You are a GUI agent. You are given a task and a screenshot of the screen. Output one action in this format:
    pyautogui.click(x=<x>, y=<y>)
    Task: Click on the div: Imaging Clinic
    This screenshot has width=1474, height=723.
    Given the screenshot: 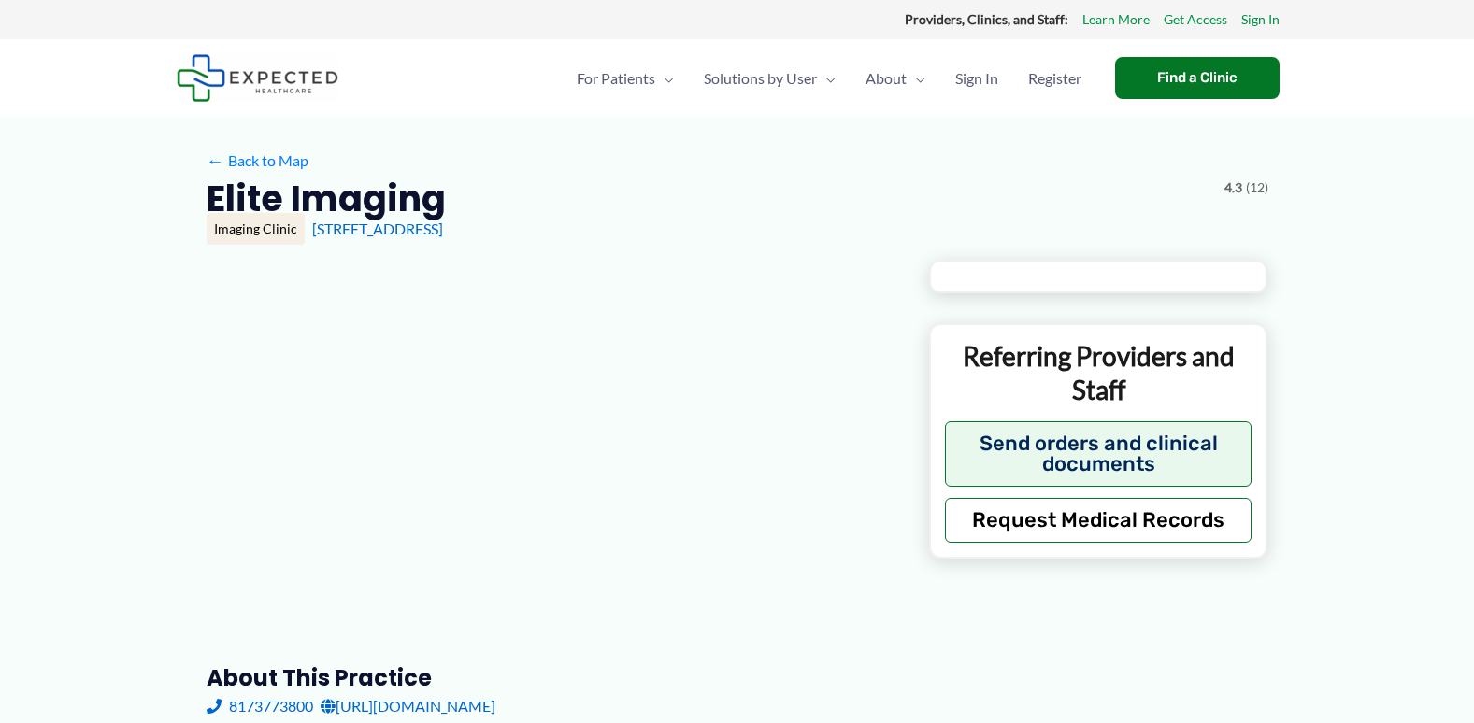 What is the action you would take?
    pyautogui.click(x=255, y=229)
    